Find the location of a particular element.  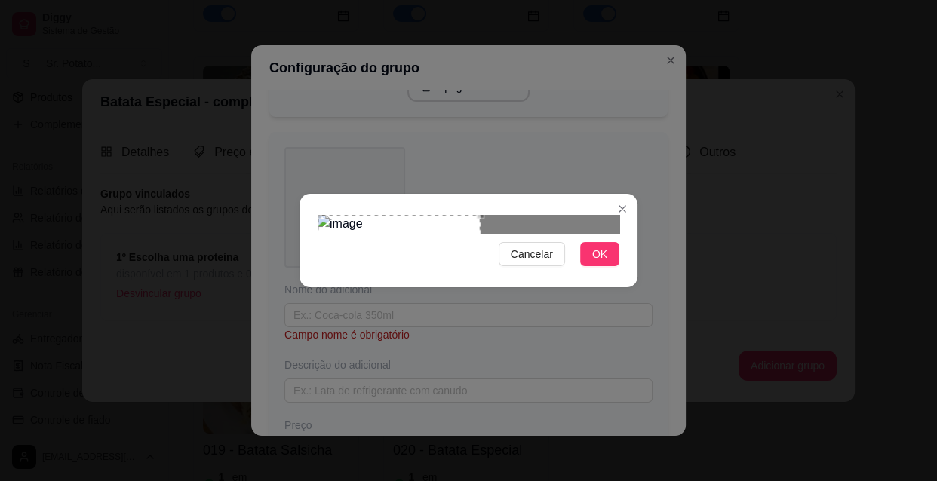

div: Use the arrow keys to move the crop selection area is located at coordinates (399, 296).